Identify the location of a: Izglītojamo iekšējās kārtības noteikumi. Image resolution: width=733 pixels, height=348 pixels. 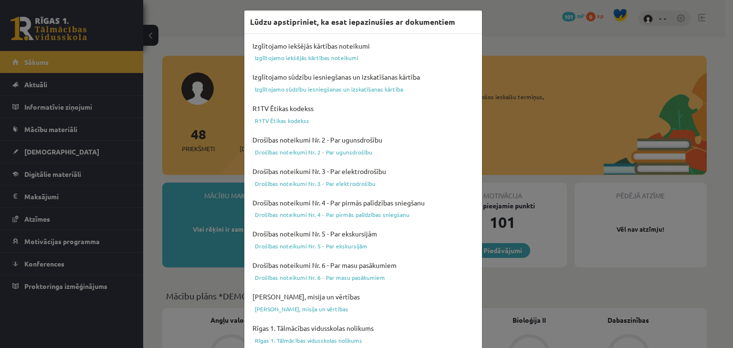
(363, 58).